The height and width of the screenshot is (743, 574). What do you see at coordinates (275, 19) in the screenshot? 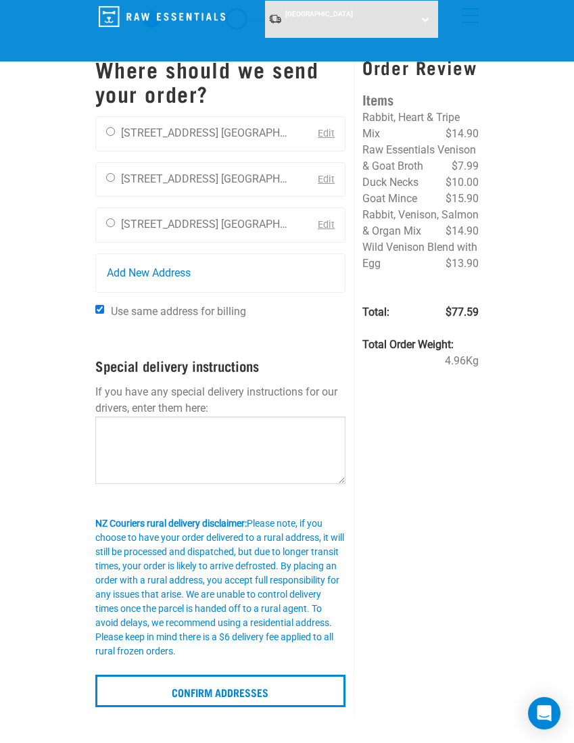
I see `img: van-moving.png` at bounding box center [275, 19].